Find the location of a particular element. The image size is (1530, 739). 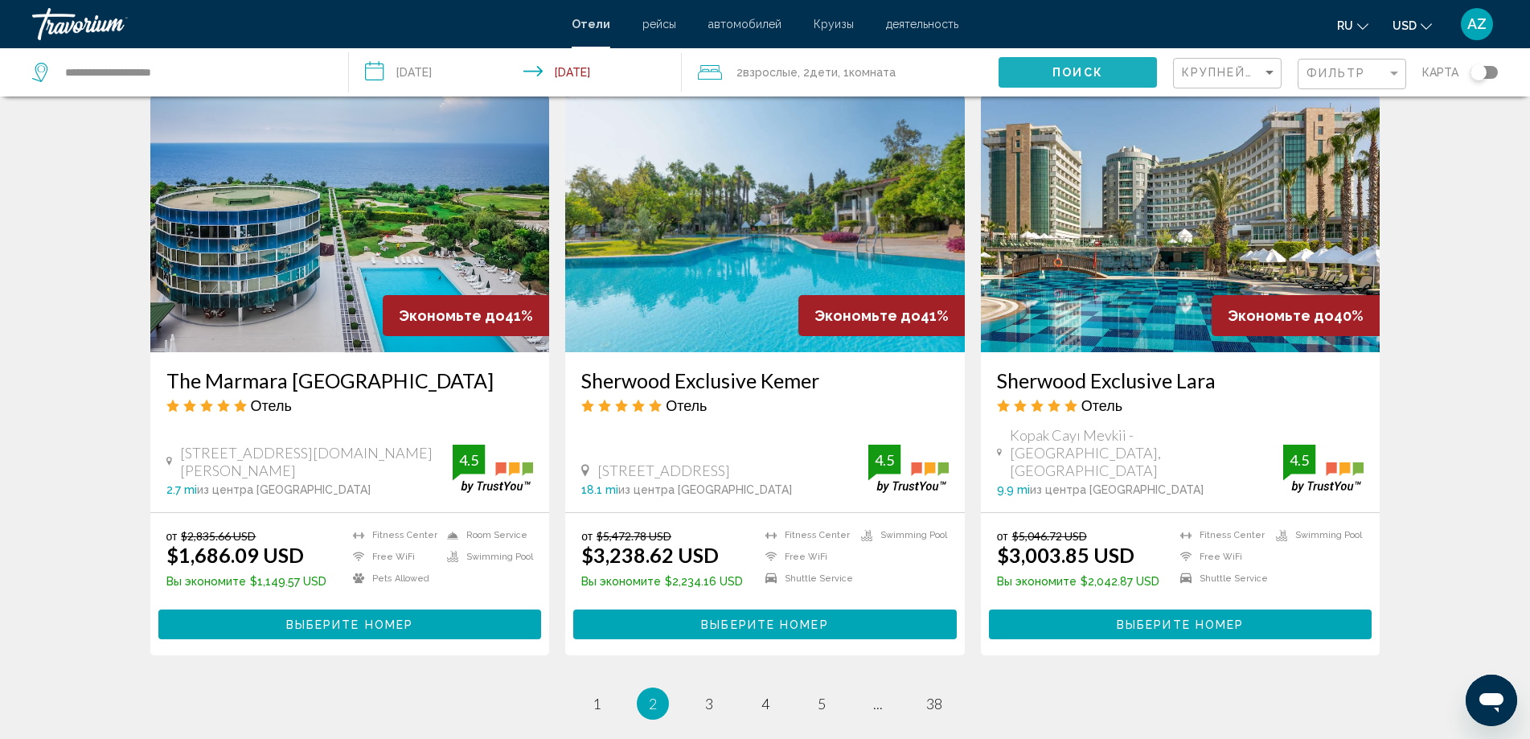

a: Hotel image is located at coordinates (350, 224).